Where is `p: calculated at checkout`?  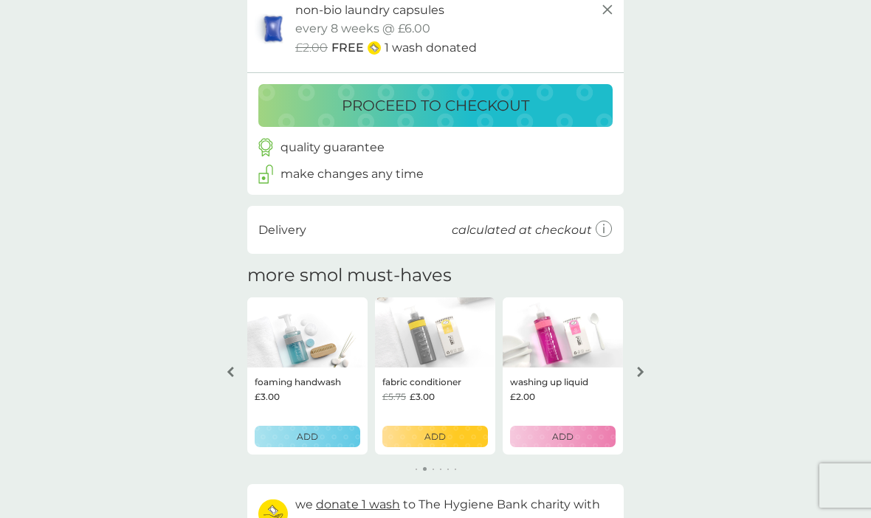
p: calculated at checkout is located at coordinates (522, 230).